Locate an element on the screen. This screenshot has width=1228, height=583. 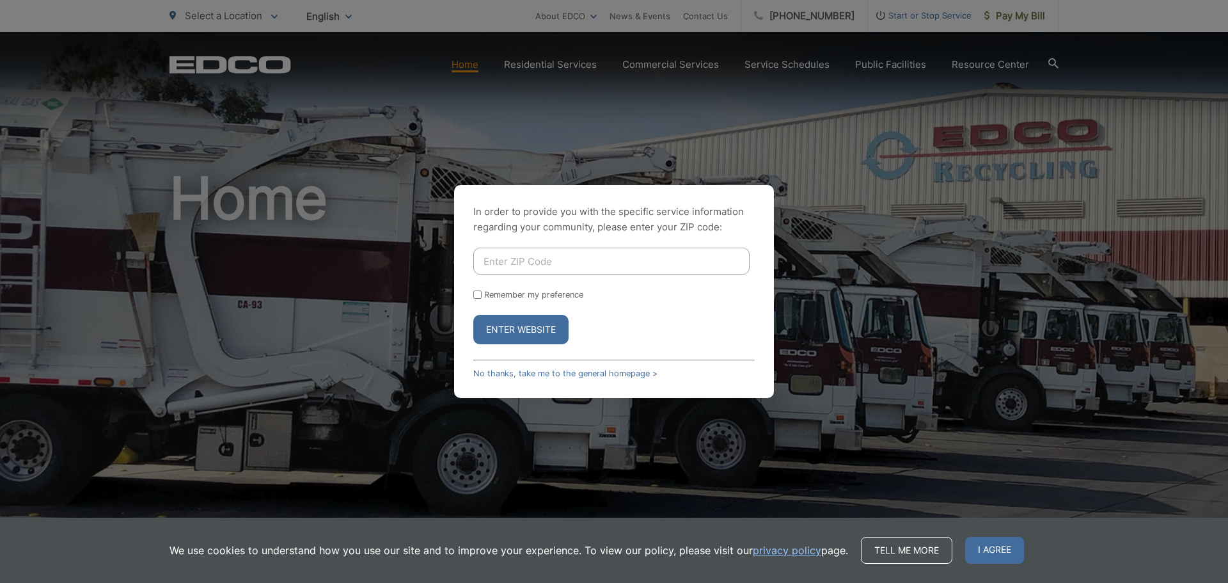
label: Remember my preference is located at coordinates (534, 294).